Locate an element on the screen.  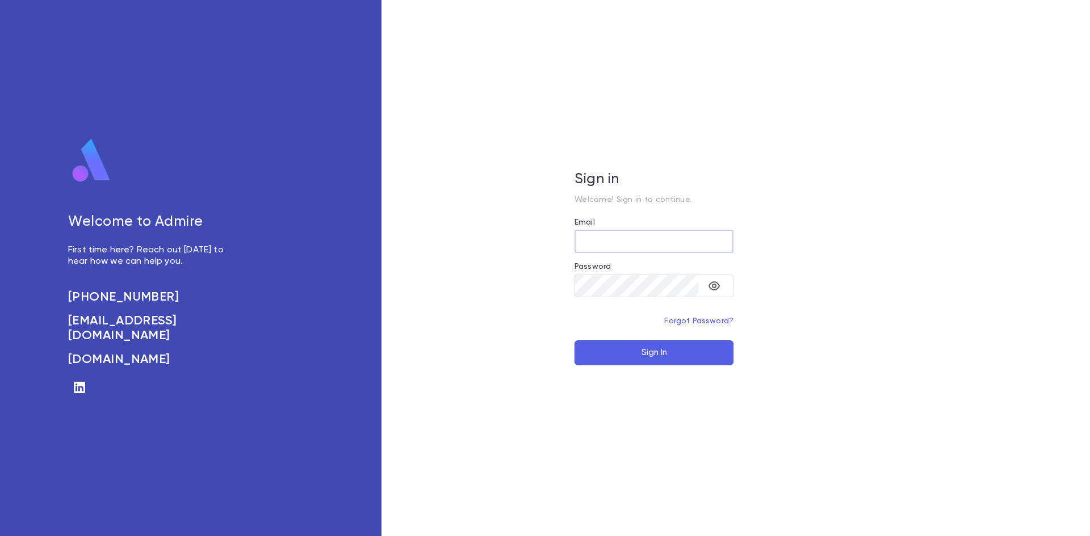
button: Sign In is located at coordinates (654, 353).